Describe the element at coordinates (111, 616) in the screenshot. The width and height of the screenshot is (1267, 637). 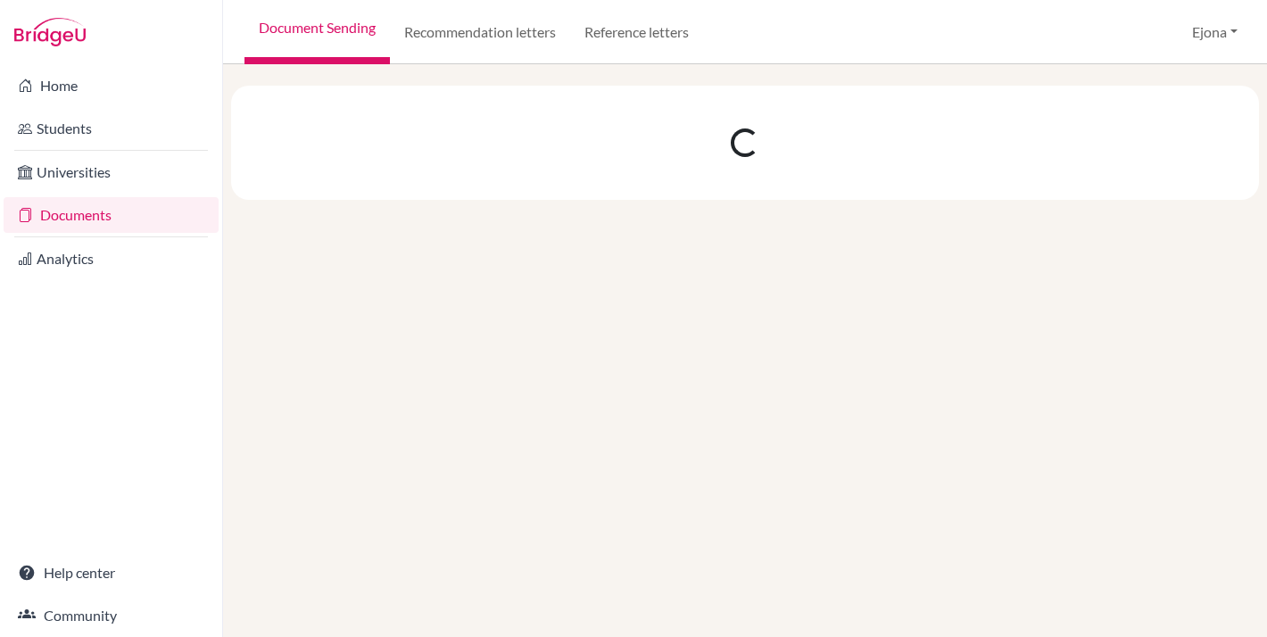
I see `a: Community` at that location.